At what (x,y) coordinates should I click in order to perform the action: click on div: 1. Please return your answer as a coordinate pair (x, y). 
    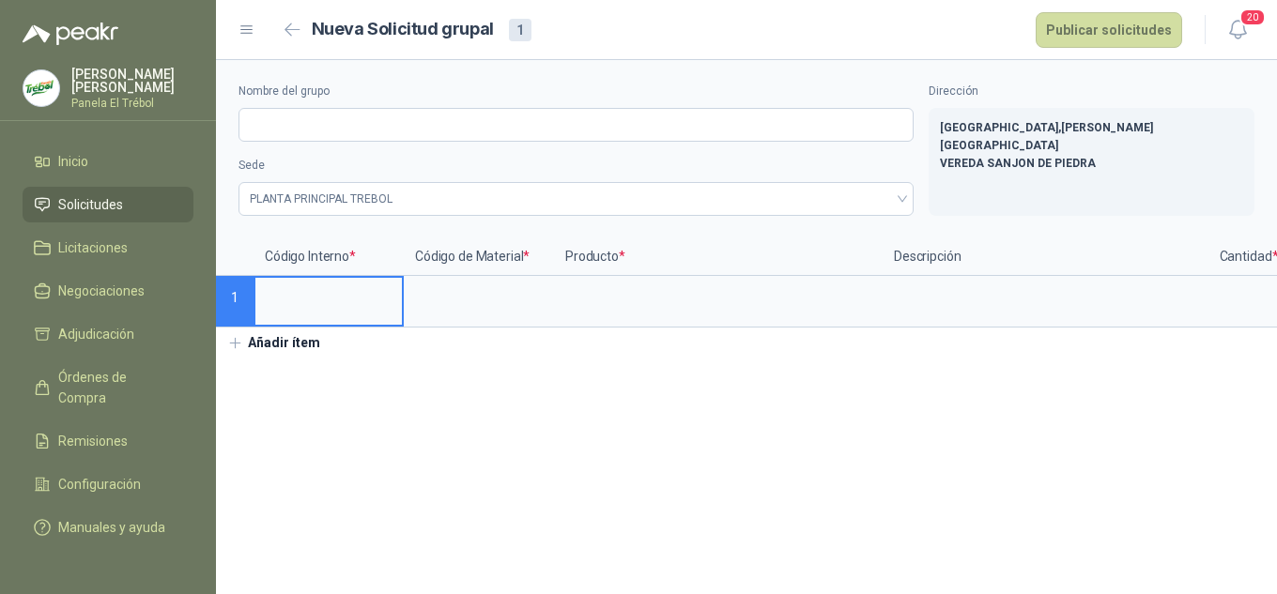
    Looking at the image, I should click on (520, 30).